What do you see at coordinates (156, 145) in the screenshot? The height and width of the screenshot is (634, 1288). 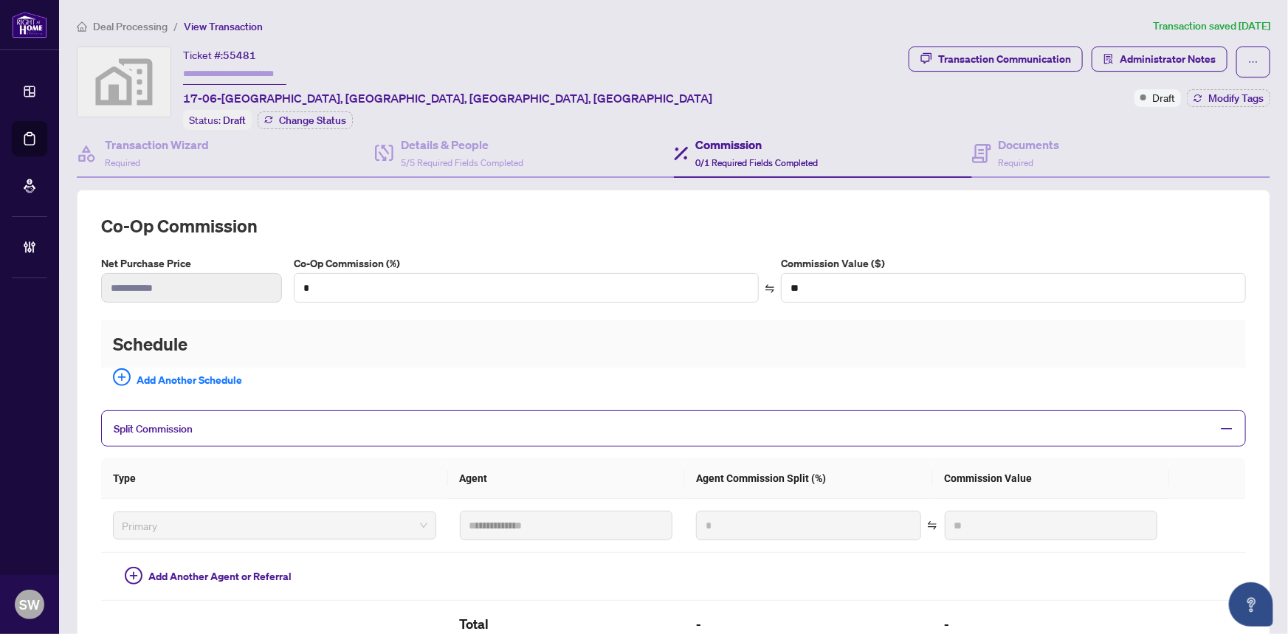 I see `h4: Transaction Wizard` at bounding box center [156, 145].